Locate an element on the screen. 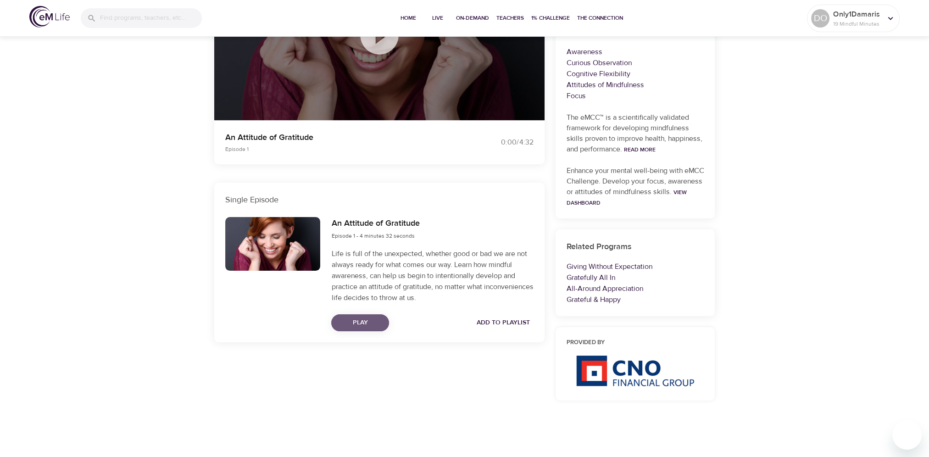 This screenshot has width=929, height=457. p: 19 Mindful Minutes is located at coordinates (858, 24).